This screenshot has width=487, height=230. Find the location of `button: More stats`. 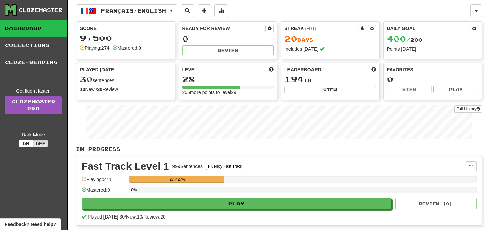

button: More stats is located at coordinates (221, 11).